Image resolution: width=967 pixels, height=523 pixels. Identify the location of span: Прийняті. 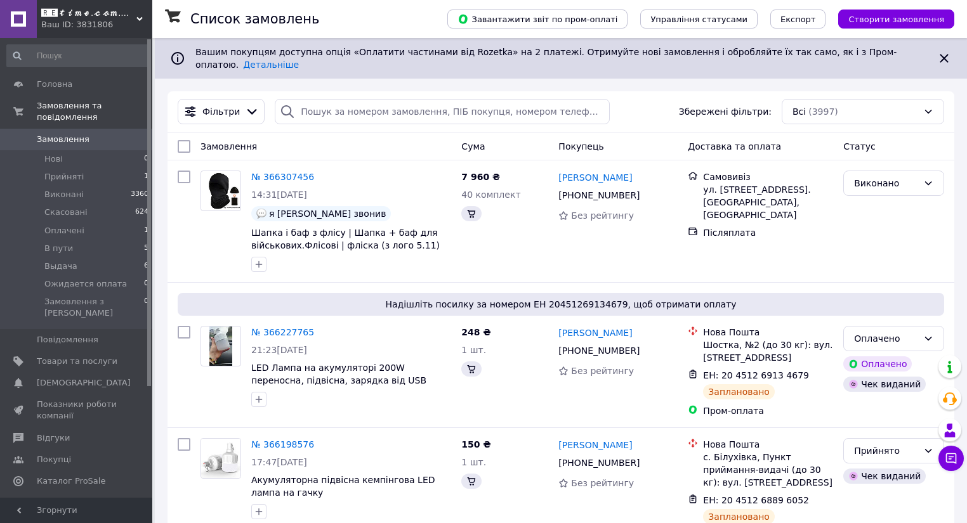
(64, 177).